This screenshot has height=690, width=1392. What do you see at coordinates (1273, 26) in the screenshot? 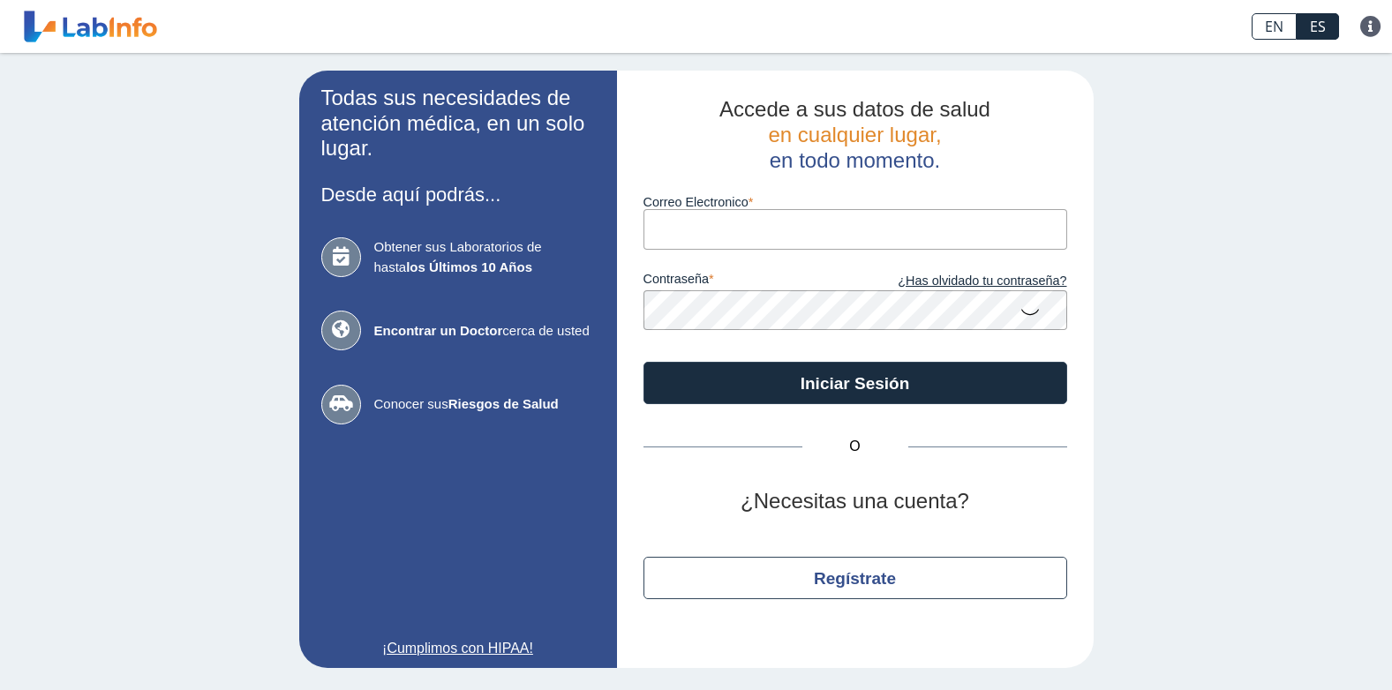
I see `a: EN` at bounding box center [1273, 26].